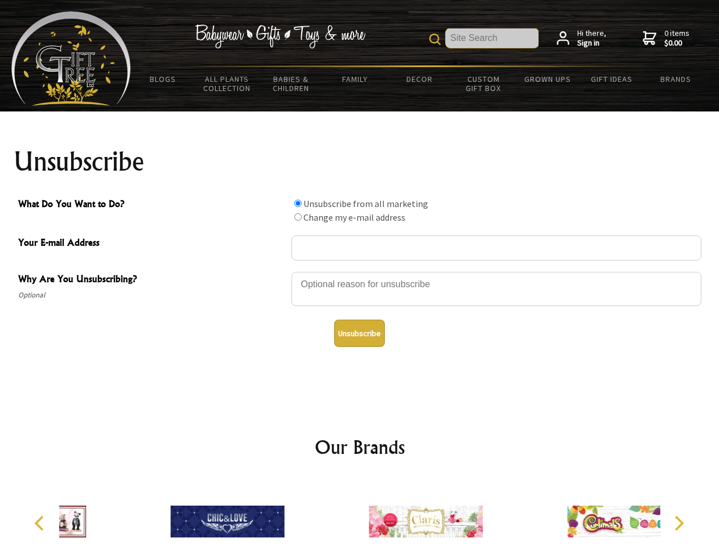 This screenshot has width=719, height=546. What do you see at coordinates (676, 43) in the screenshot?
I see `strong: $0.00` at bounding box center [676, 43].